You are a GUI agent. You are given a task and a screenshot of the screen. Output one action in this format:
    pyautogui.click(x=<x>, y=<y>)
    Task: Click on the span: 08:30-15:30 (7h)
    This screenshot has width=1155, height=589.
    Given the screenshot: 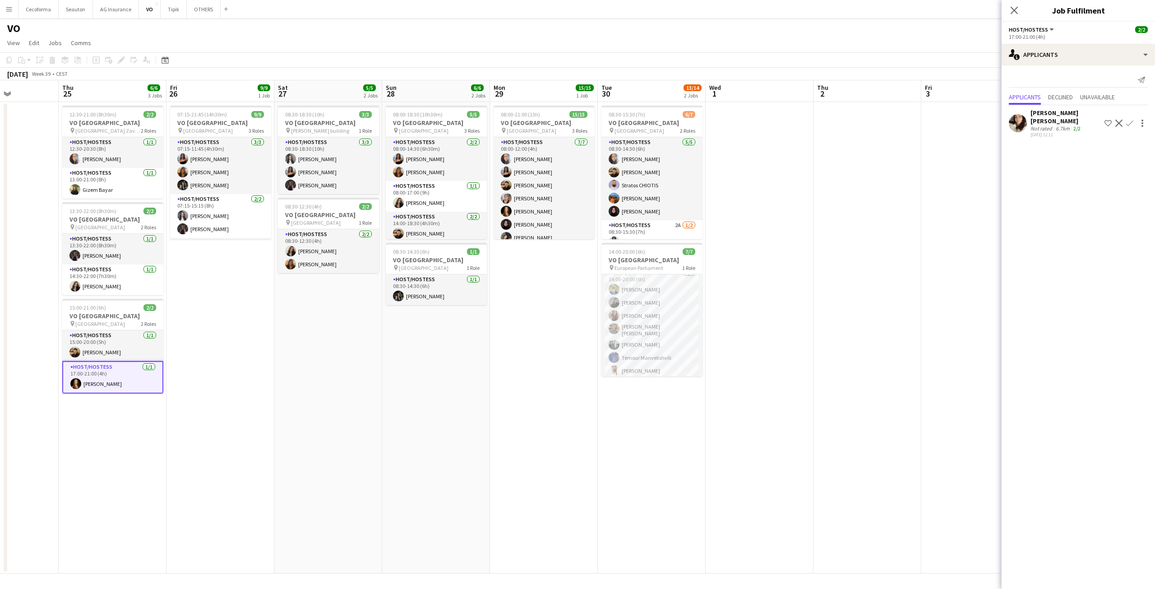 What is the action you would take?
    pyautogui.click(x=627, y=114)
    